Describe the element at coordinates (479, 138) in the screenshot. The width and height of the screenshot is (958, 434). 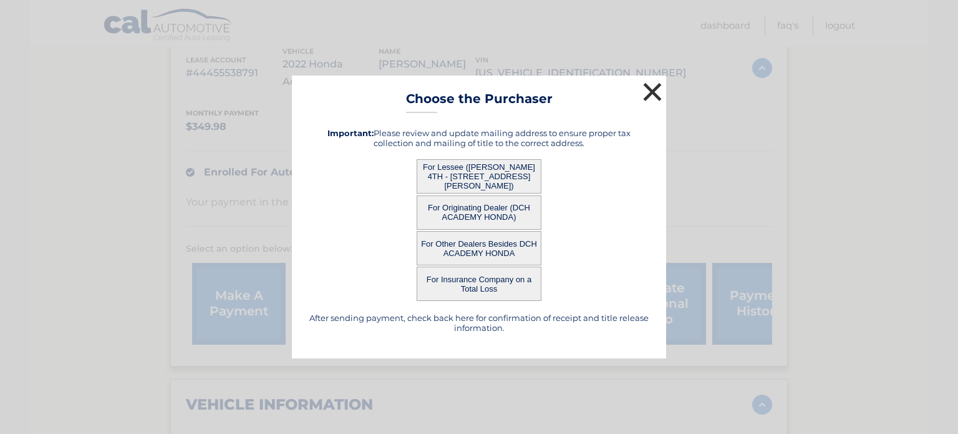
I see `h5: Please review and update mailing address to ensure proper tax collection and mailing of title to ...` at that location.